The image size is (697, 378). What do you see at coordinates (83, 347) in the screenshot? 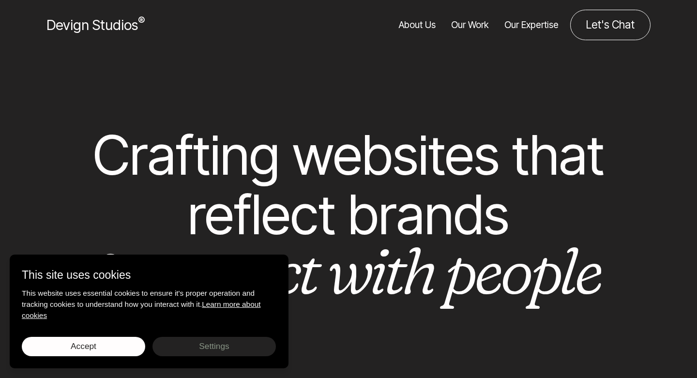
I see `button: Accept` at bounding box center [83, 347].